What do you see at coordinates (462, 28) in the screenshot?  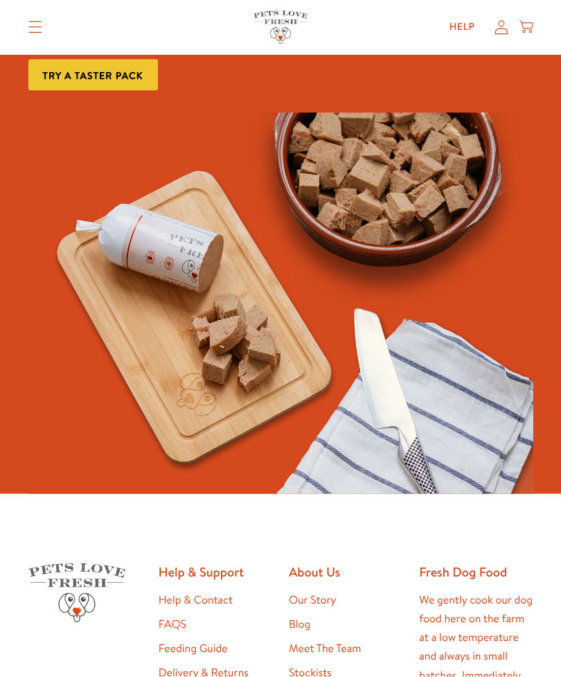 I see `a: Help` at bounding box center [462, 28].